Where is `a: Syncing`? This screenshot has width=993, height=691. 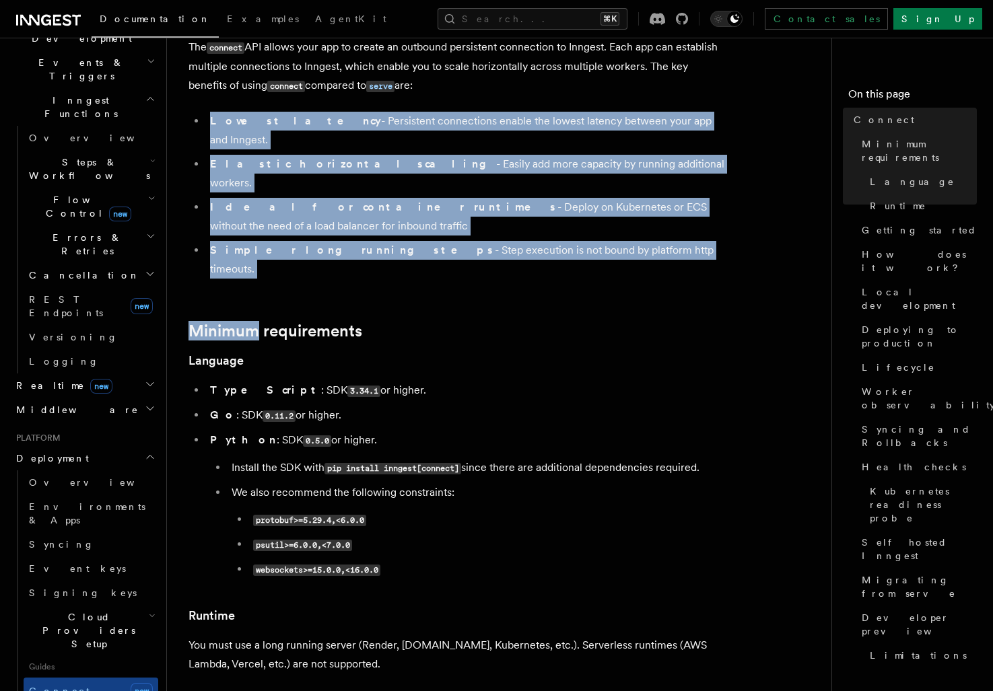 a: Syncing is located at coordinates (91, 545).